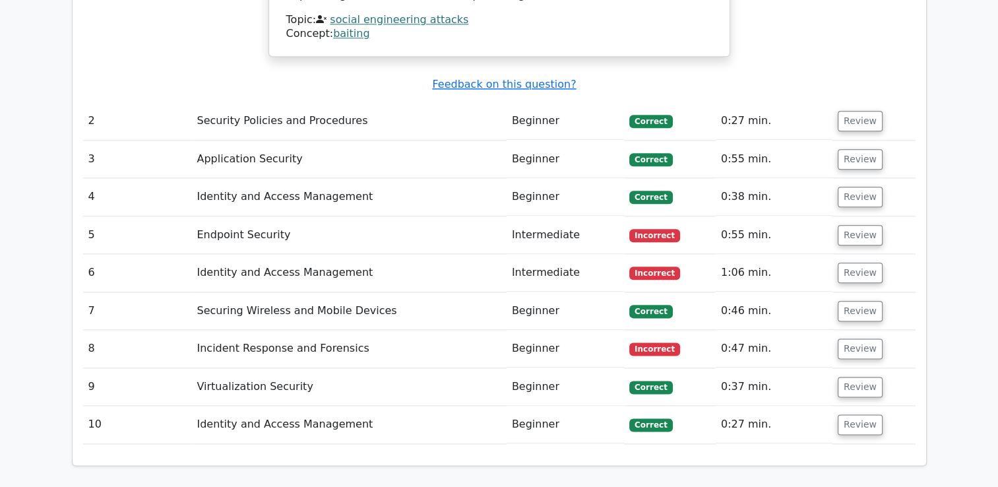 The image size is (998, 487). I want to click on td: Application Security, so click(348, 159).